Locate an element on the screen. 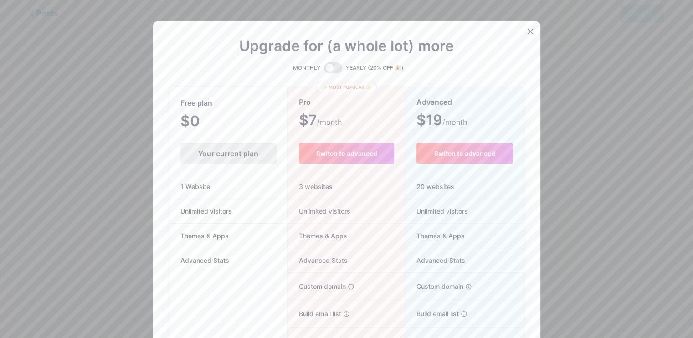 Image resolution: width=693 pixels, height=338 pixels. div: ✨ Most popular ✨ is located at coordinates (346, 87).